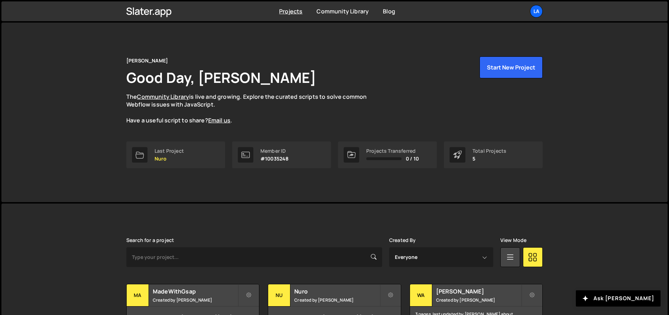 This screenshot has width=669, height=315. I want to click on label: Created By, so click(403, 240).